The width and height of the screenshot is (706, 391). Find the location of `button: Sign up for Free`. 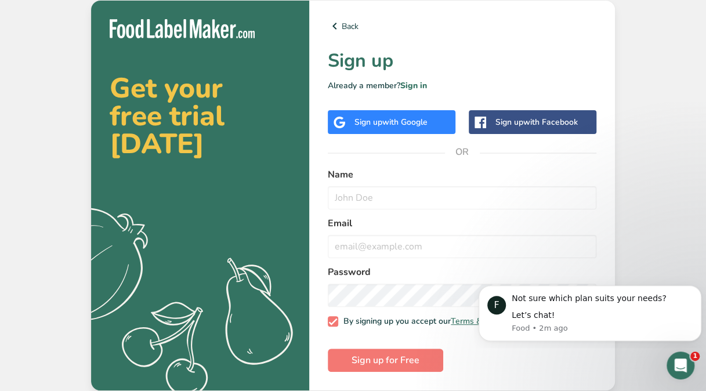

button: Sign up for Free is located at coordinates (385, 360).